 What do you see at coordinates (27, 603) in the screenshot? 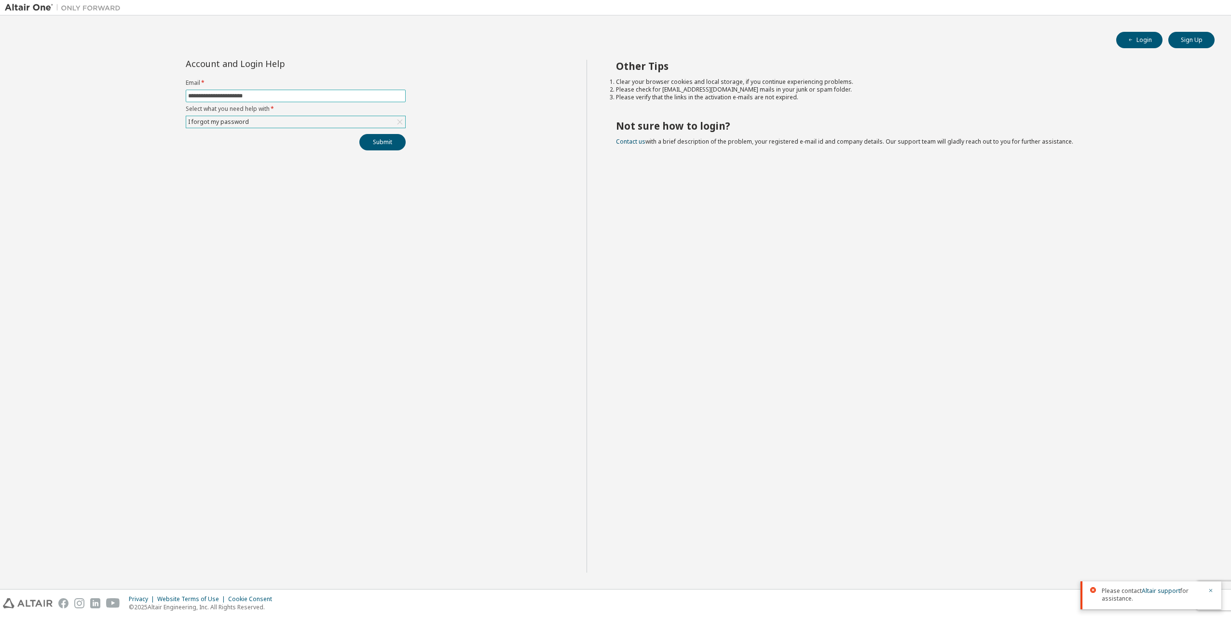
I see `img: altair_logo.svg` at bounding box center [27, 603].